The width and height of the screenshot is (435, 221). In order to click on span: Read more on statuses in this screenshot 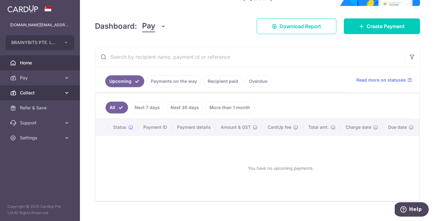, I will do `click(381, 80)`.